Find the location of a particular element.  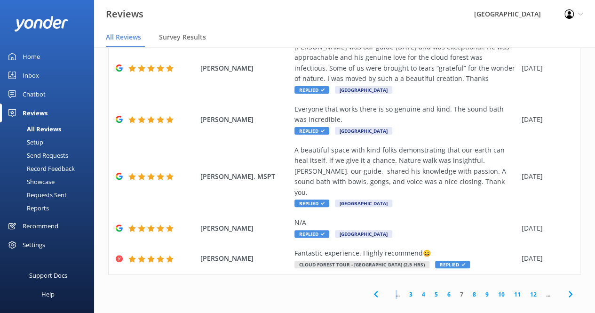

div: Recommend is located at coordinates (40, 226).